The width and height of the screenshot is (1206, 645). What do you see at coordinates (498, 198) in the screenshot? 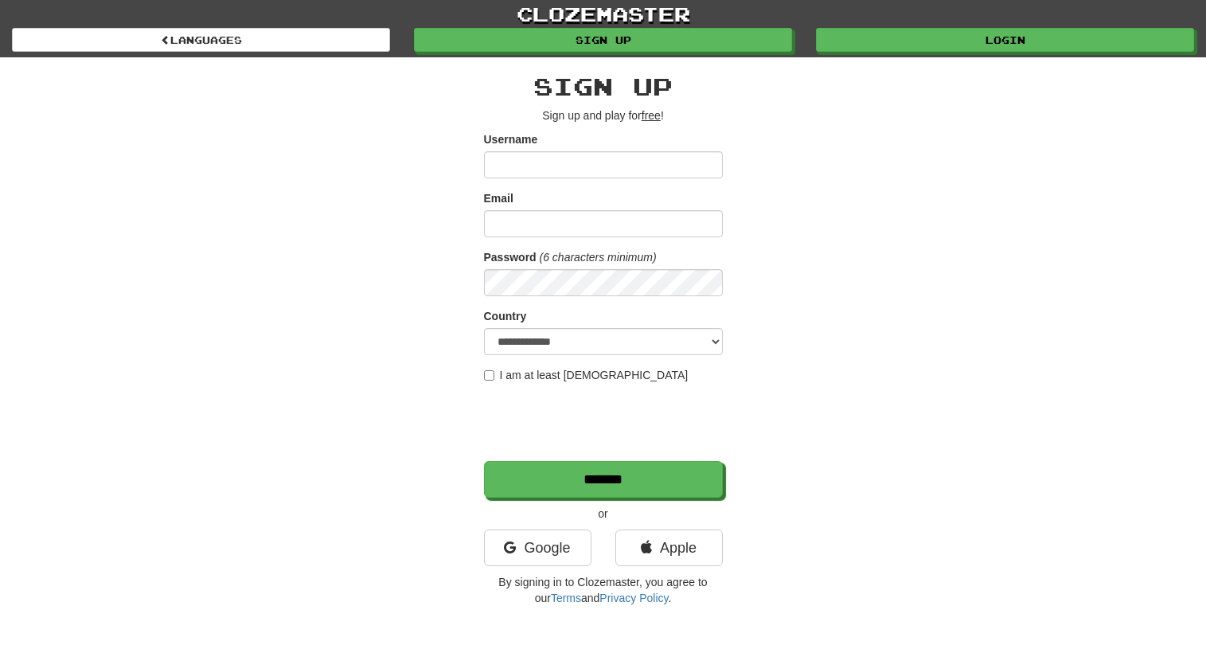
I see `label: Email` at bounding box center [498, 198].